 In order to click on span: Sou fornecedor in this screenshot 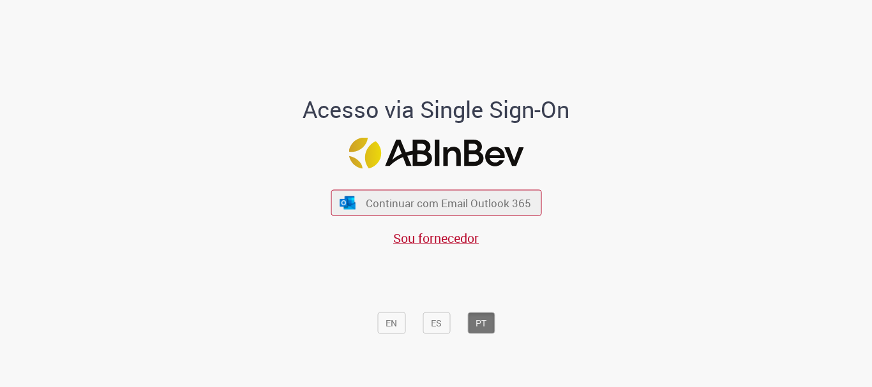, I will do `click(436, 238)`.